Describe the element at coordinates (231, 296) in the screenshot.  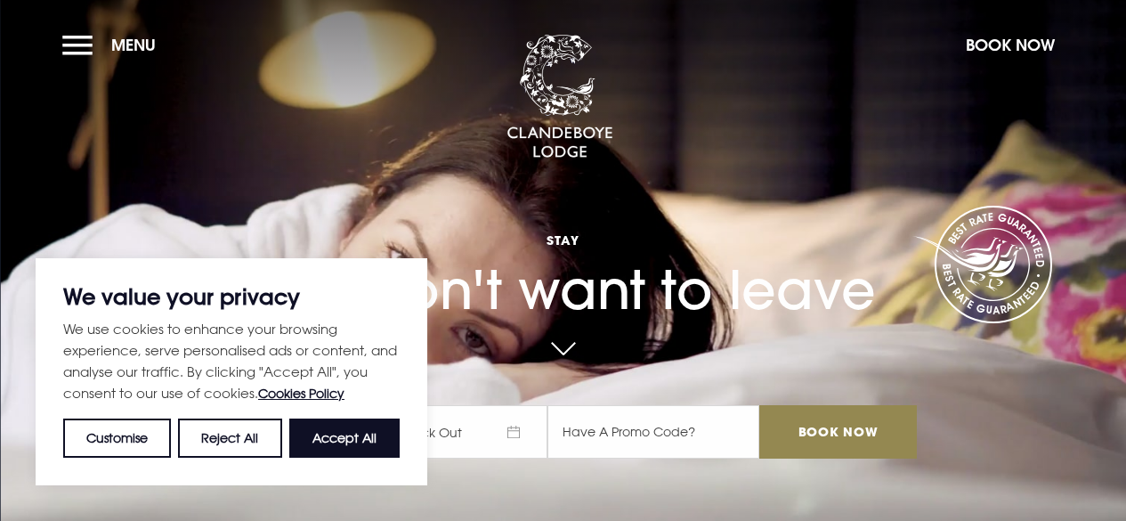
I see `p: We value your privacy` at that location.